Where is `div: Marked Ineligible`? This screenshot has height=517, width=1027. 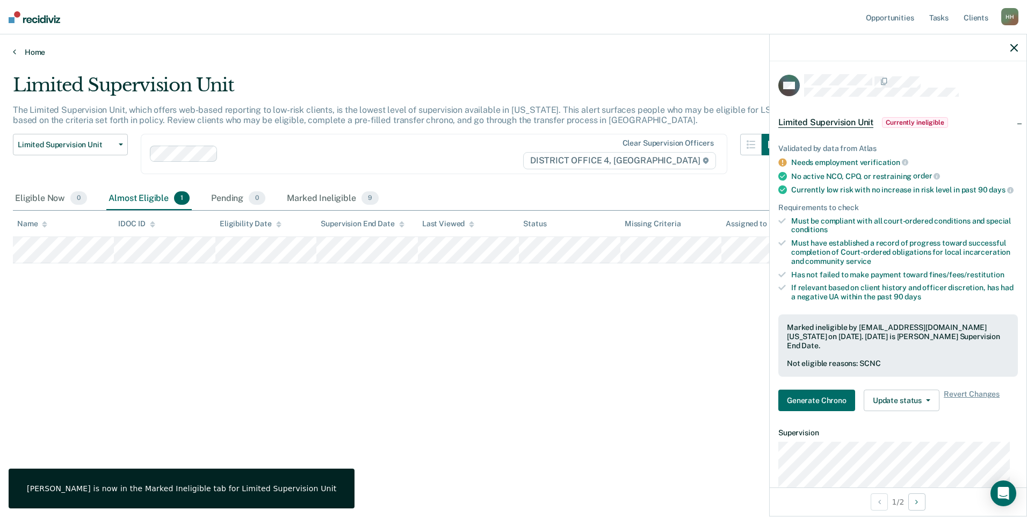
div: Marked Ineligible is located at coordinates (332, 199).